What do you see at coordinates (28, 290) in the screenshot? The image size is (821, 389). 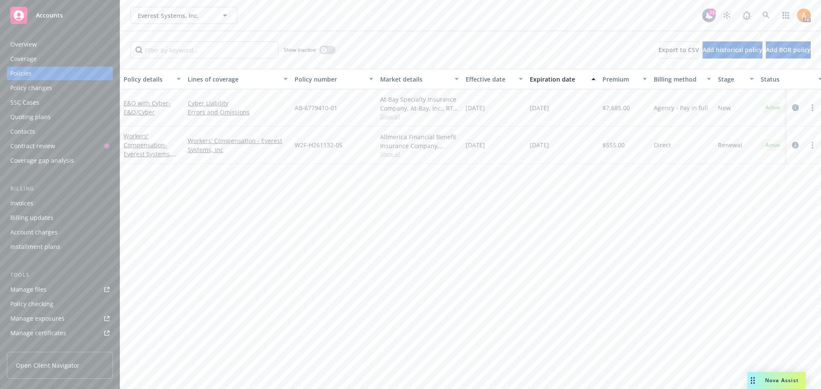 I see `div: Manage files` at bounding box center [28, 290].